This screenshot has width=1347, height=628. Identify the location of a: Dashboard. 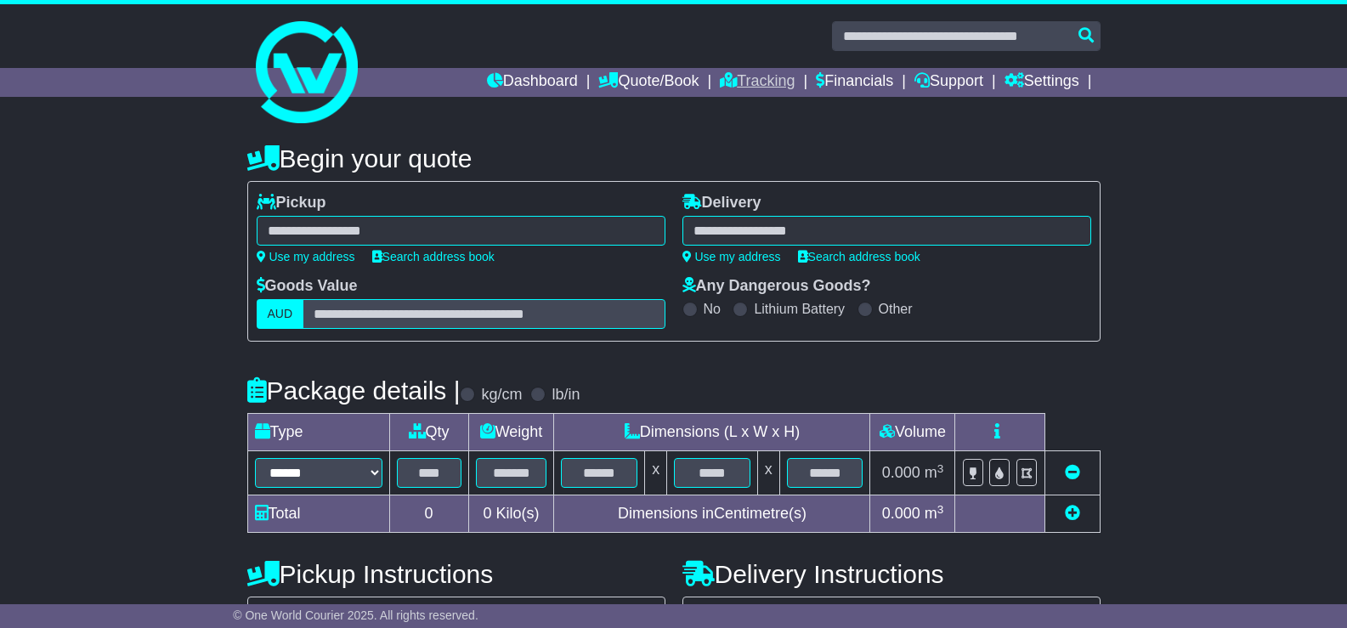
(532, 82).